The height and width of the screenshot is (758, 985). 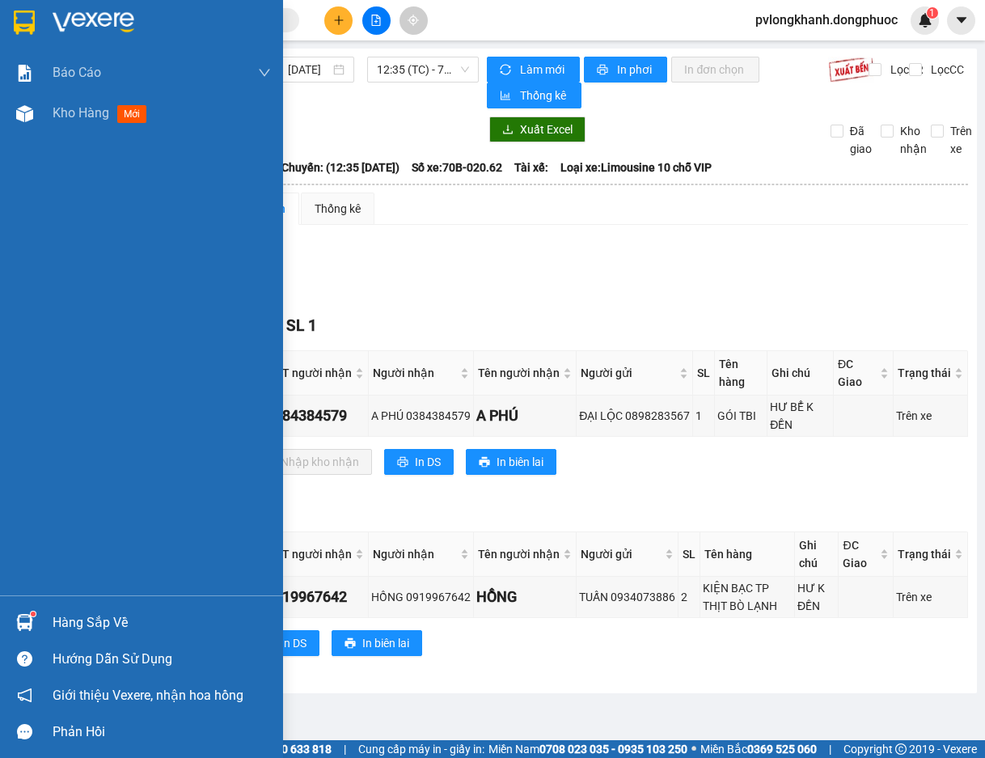 What do you see at coordinates (525, 416) in the screenshot?
I see `div: A PHÚ` at bounding box center [525, 416].